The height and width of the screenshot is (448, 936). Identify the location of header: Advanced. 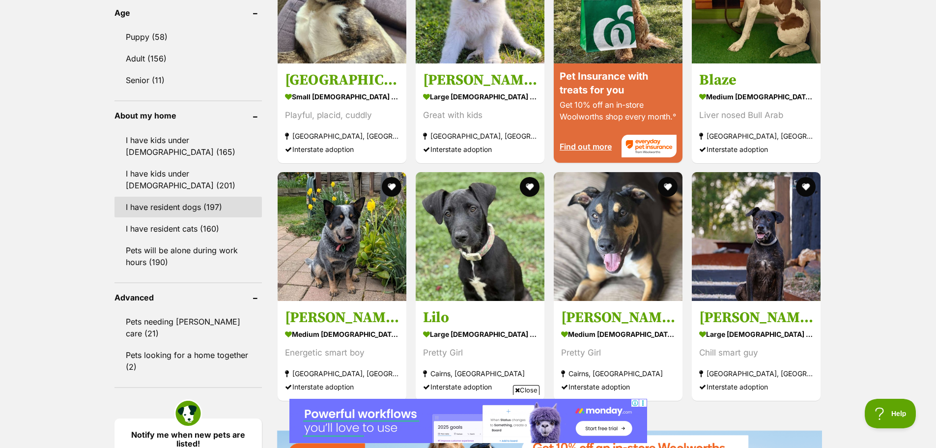
(188, 297).